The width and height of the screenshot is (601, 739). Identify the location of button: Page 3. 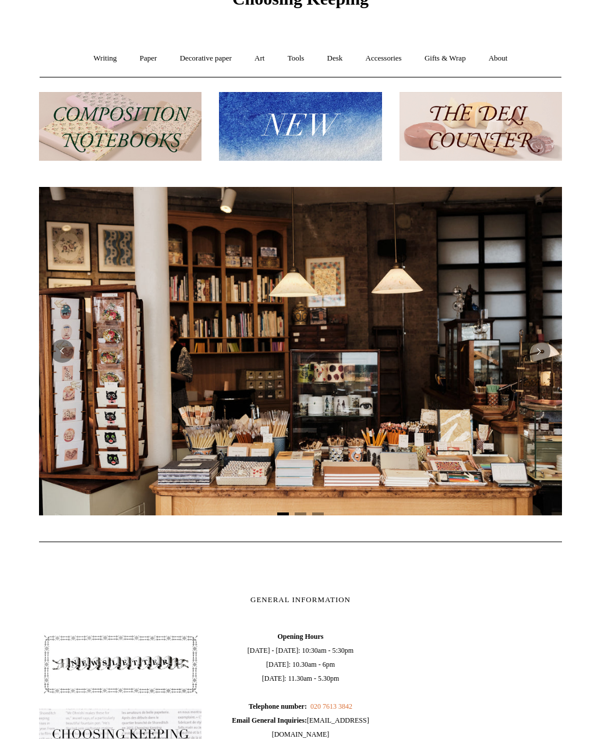
(318, 514).